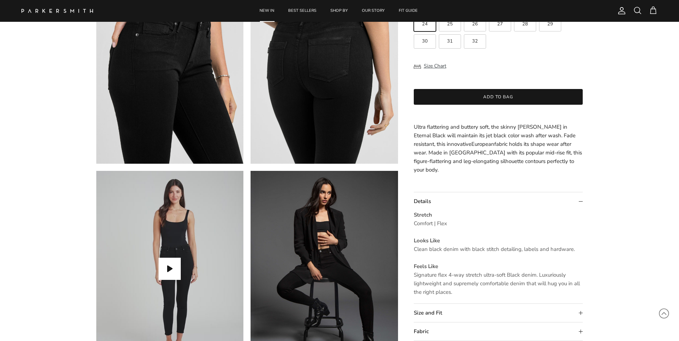 This screenshot has height=341, width=679. Describe the element at coordinates (525, 24) in the screenshot. I see `span: 28` at that location.